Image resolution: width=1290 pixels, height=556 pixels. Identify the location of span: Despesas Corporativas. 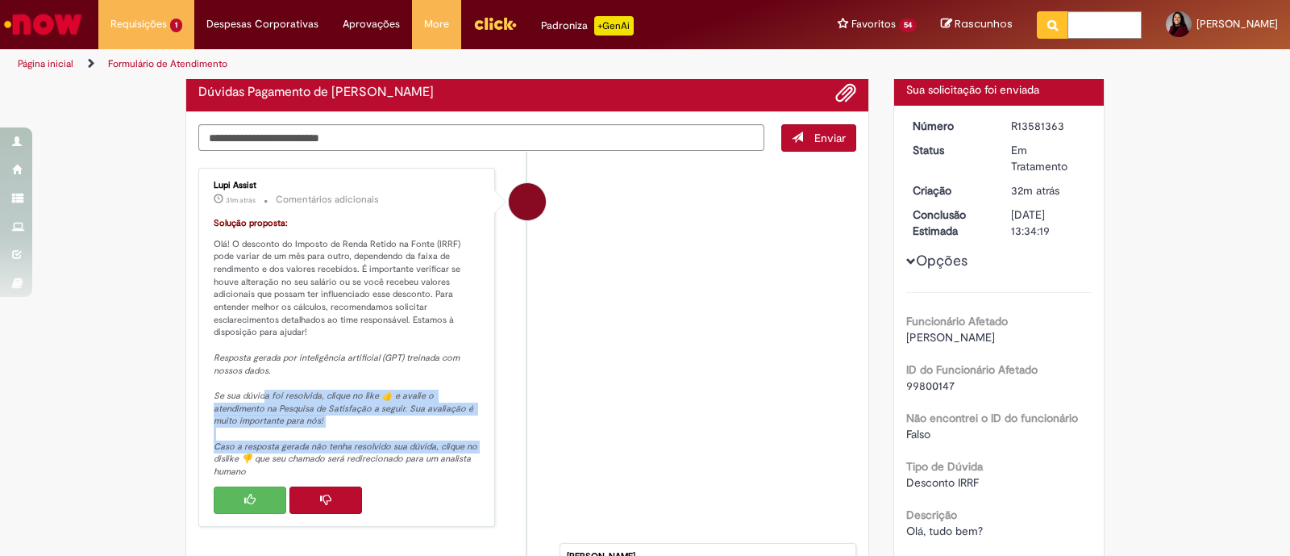
(262, 24).